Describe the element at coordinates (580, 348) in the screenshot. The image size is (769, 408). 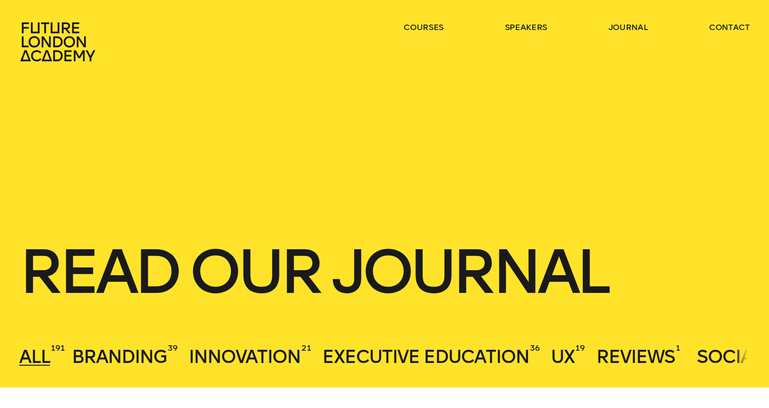
I see `sup: 19` at that location.